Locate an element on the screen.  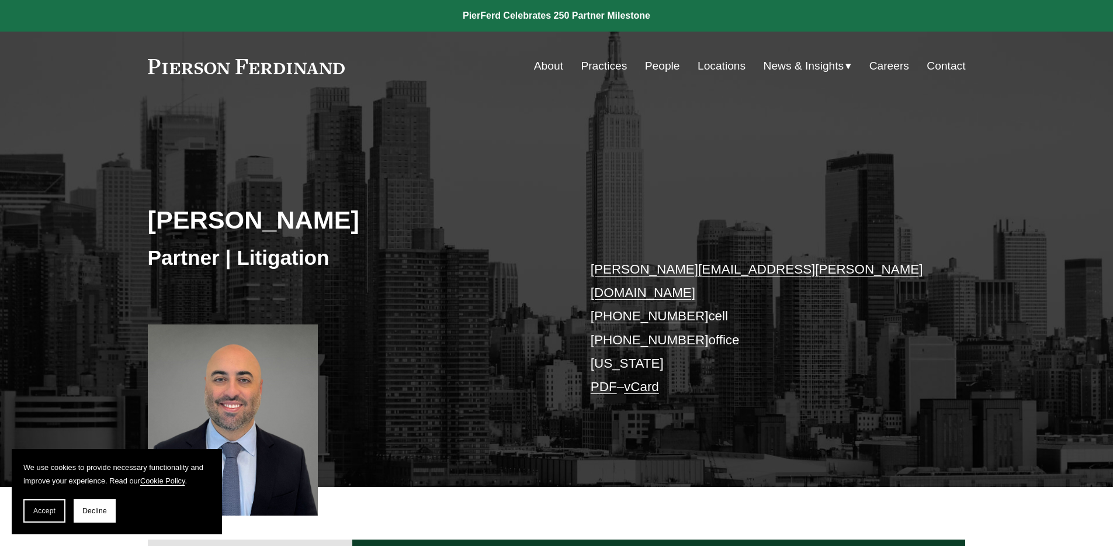
a: Locations is located at coordinates (721, 66).